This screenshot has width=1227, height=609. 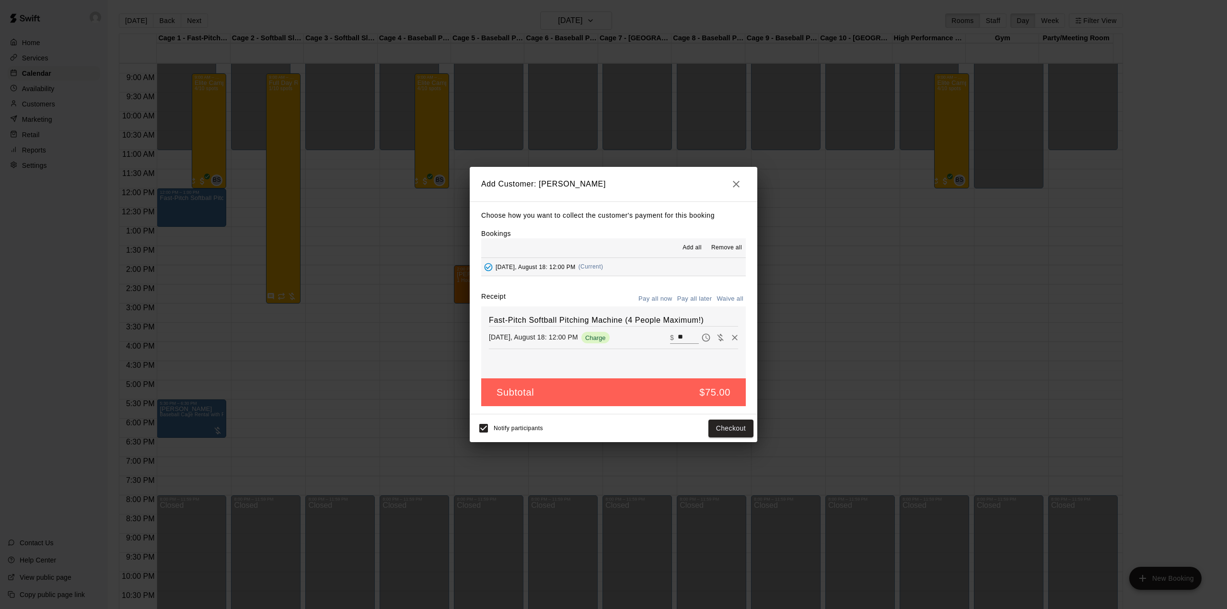 I want to click on span: Charge, so click(x=595, y=337).